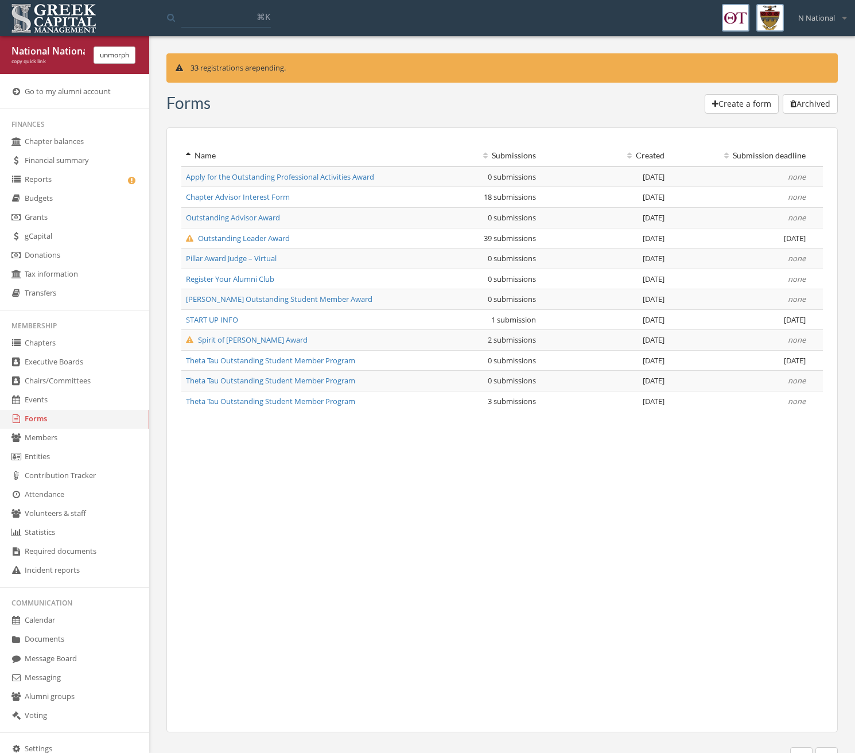 The image size is (855, 753). What do you see at coordinates (238, 238) in the screenshot?
I see `span: Outstanding Leader Award` at bounding box center [238, 238].